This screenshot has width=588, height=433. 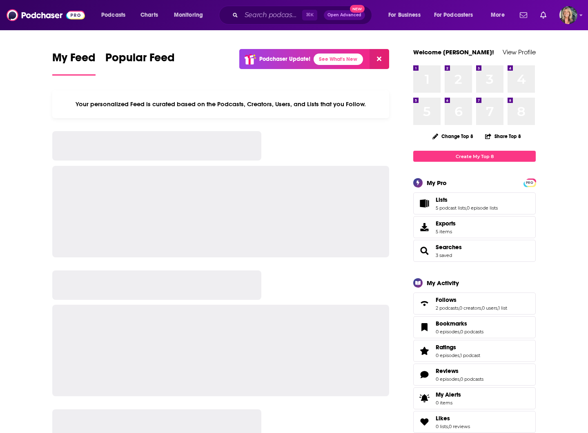 What do you see at coordinates (140, 63) in the screenshot?
I see `a: Popular Feed` at bounding box center [140, 63].